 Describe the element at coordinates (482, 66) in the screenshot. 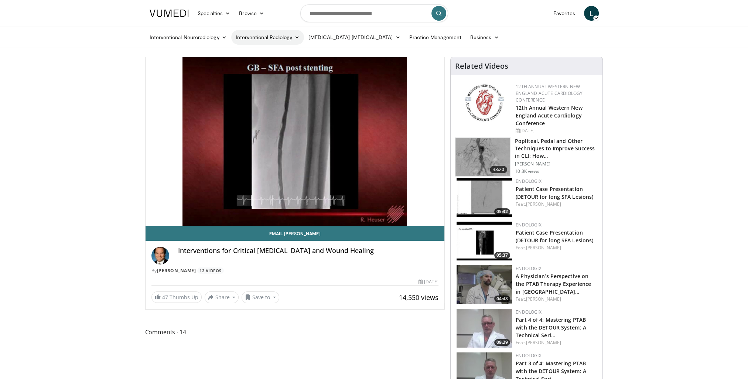

I see `h4: Related Videos` at that location.